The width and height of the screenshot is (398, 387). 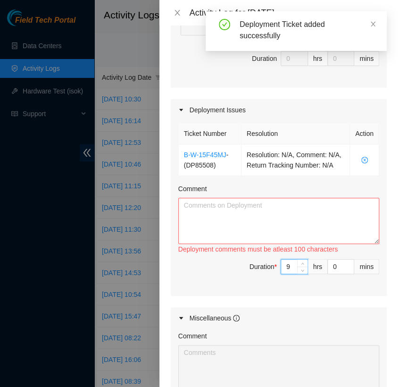 What do you see at coordinates (279, 318) in the screenshot?
I see `div: Miscellaneous info-circle` at bounding box center [279, 318].